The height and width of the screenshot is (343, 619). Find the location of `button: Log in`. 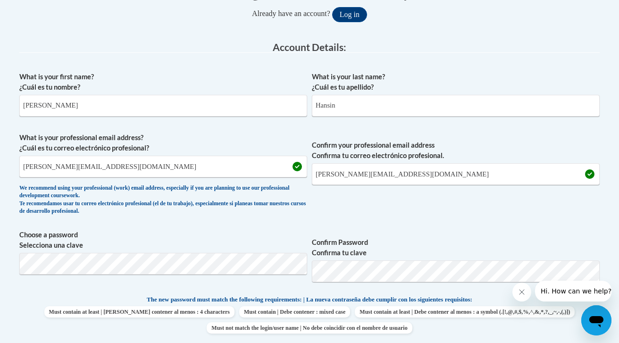

button: Log in is located at coordinates (350, 15).